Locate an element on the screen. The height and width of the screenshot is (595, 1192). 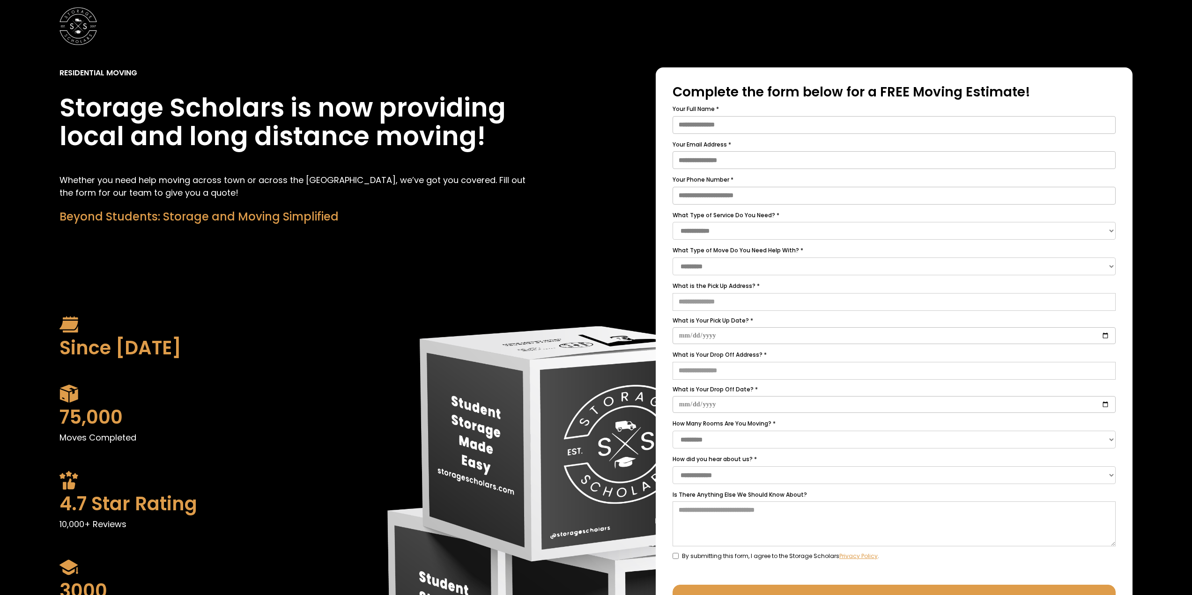
label: What is Your Pick Up Date? * is located at coordinates (894, 321).